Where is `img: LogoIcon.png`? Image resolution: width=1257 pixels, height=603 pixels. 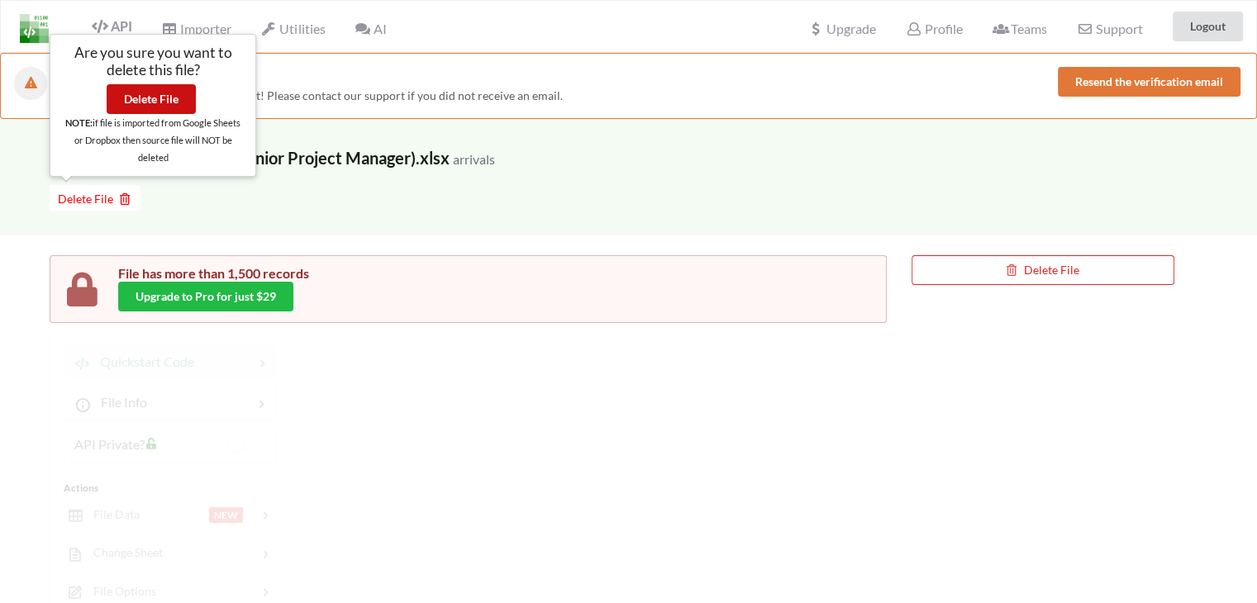
img: LogoIcon.png is located at coordinates (34, 28).